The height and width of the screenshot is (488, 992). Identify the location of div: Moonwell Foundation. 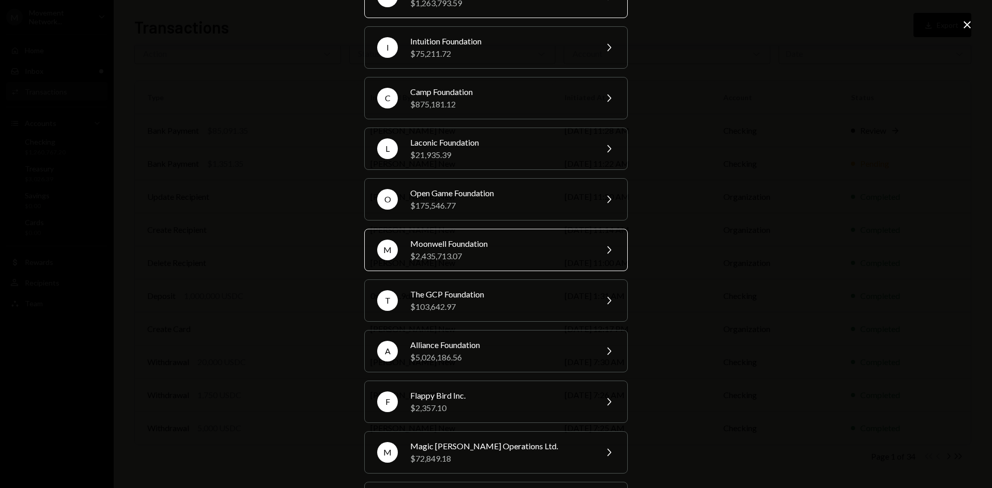
(500, 244).